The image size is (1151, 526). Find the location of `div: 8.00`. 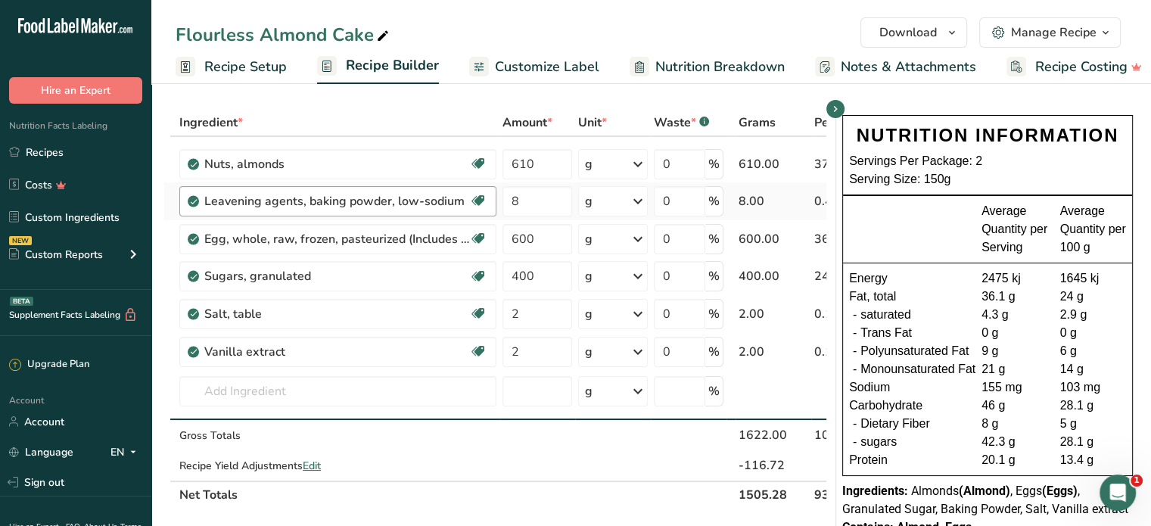

div: 8.00 is located at coordinates (773, 201).